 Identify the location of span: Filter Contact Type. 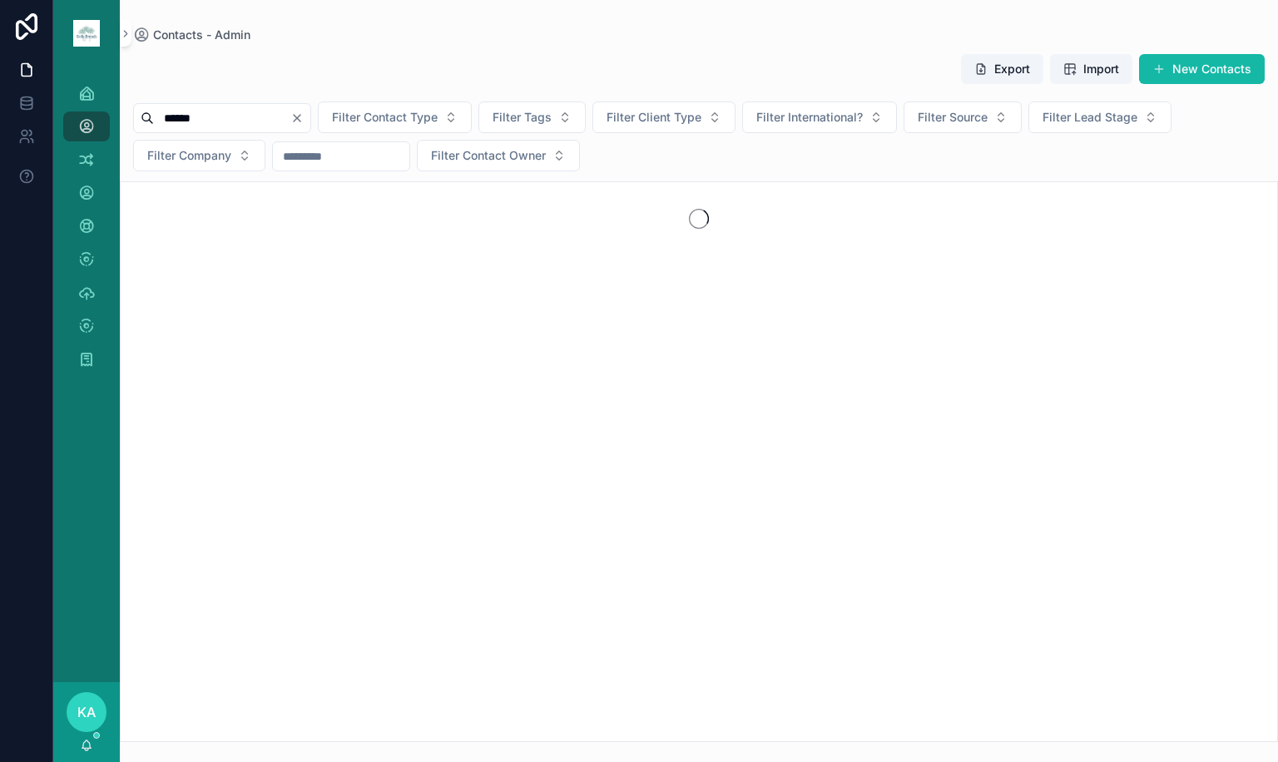
(384, 117).